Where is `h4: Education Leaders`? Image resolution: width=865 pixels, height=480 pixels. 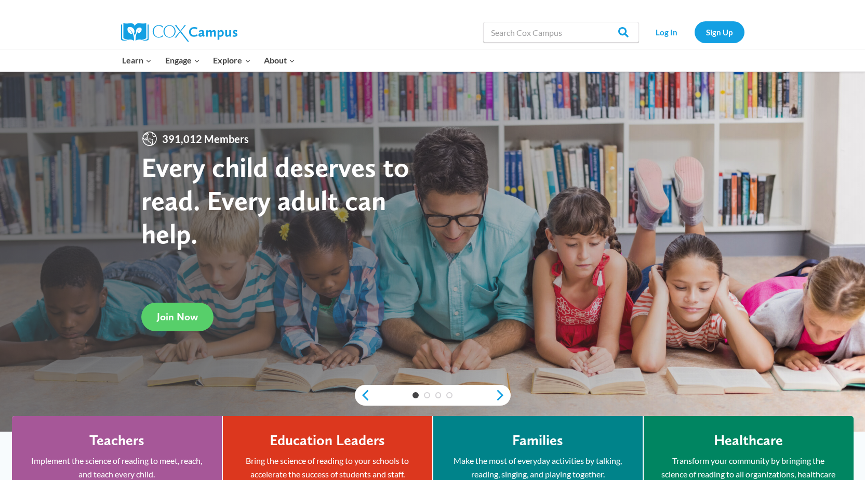
h4: Education Leaders is located at coordinates (327, 440).